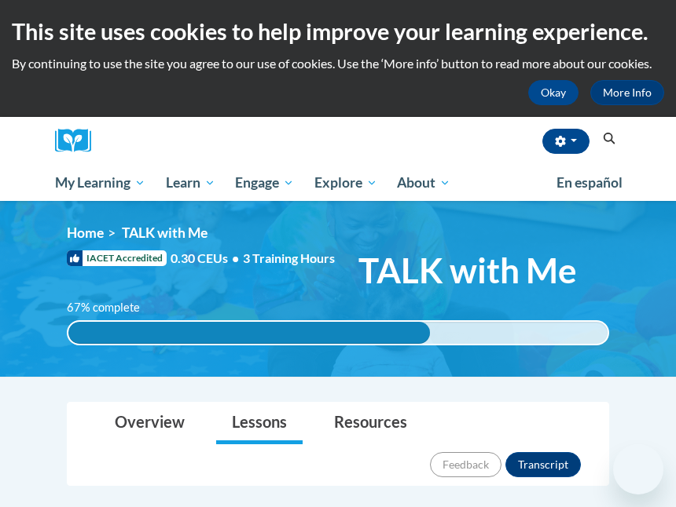 Image resolution: width=676 pixels, height=507 pixels. I want to click on a: En español, so click(589, 183).